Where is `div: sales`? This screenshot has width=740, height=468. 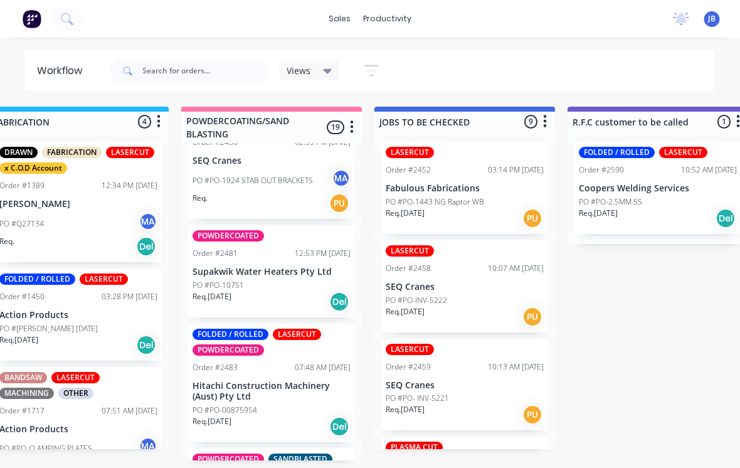 div: sales is located at coordinates (339, 19).